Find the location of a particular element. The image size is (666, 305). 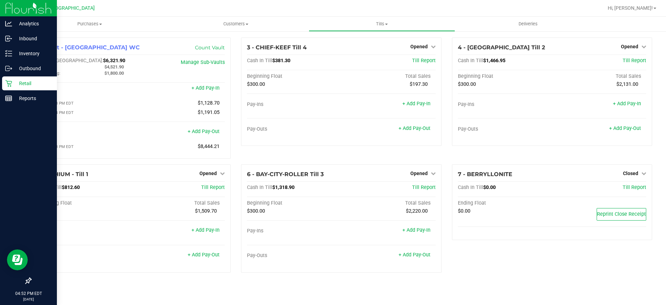

inline-svg: Outbound is located at coordinates (9, 68).